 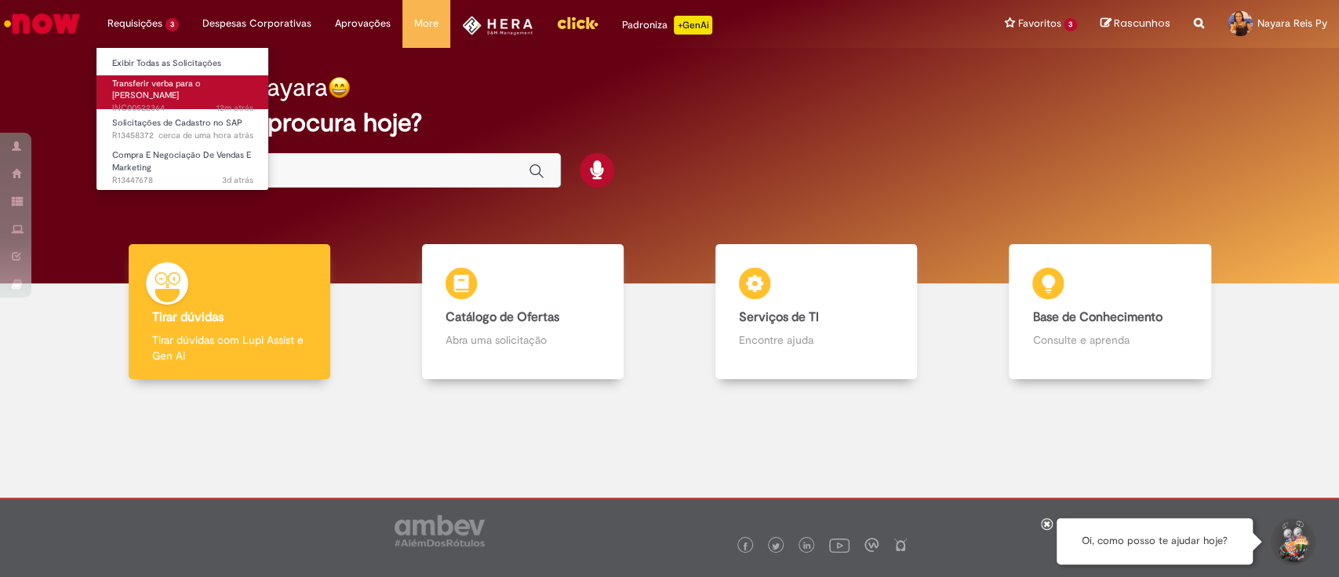 I want to click on a: Tirar dúvidas Tirar dúvidas com Lupi Assist e Gen Ai, so click(x=229, y=311).